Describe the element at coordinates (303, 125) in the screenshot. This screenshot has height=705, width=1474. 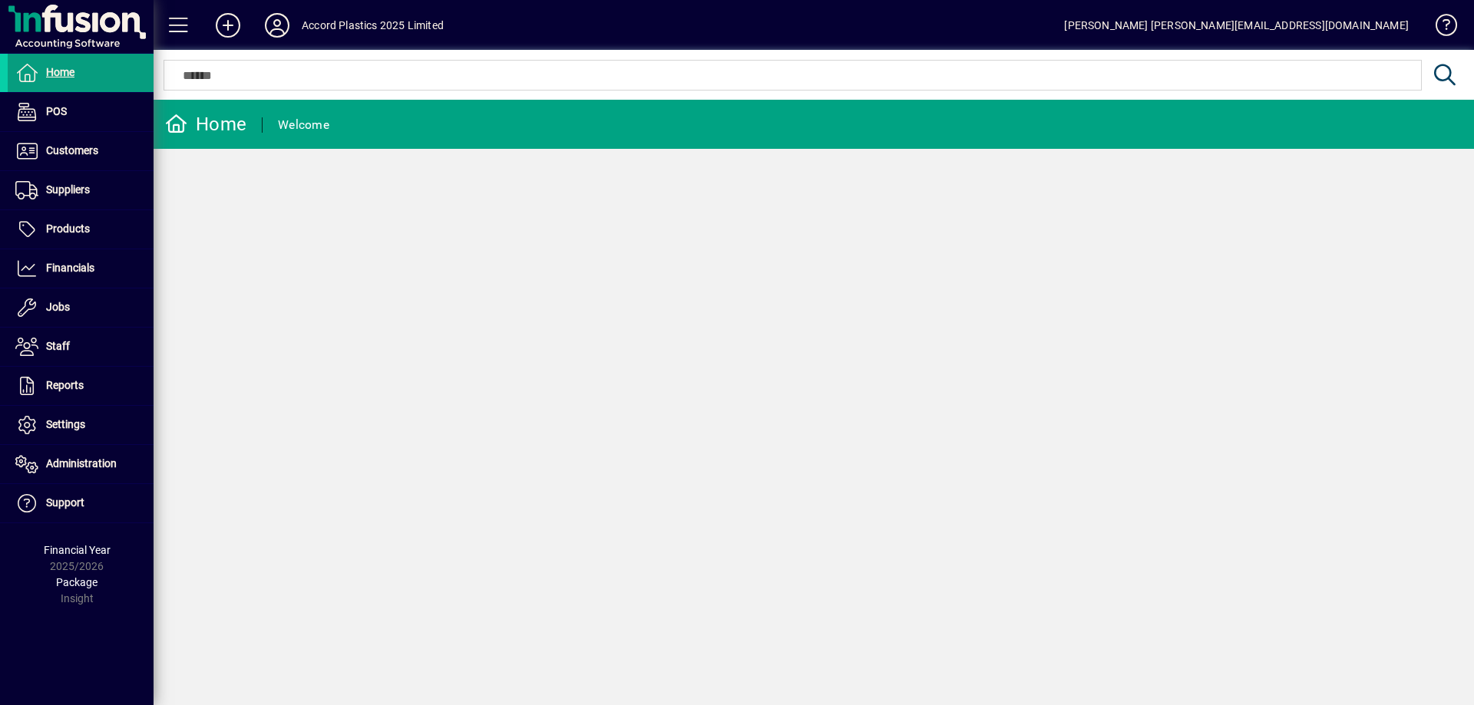
I see `div: Welcome` at that location.